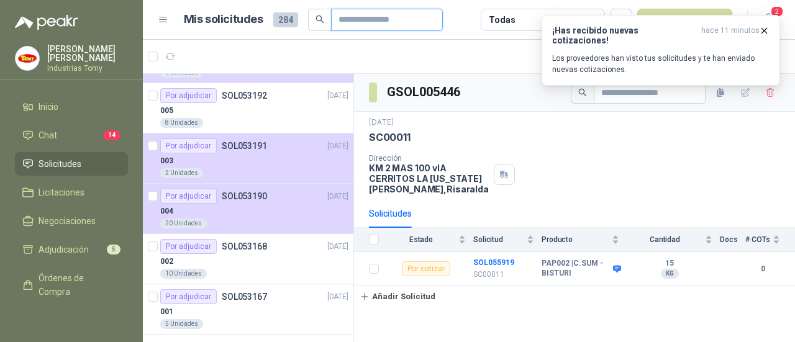 Image resolution: width=795 pixels, height=342 pixels. What do you see at coordinates (769, 20) in the screenshot?
I see `button: 2` at bounding box center [769, 20].